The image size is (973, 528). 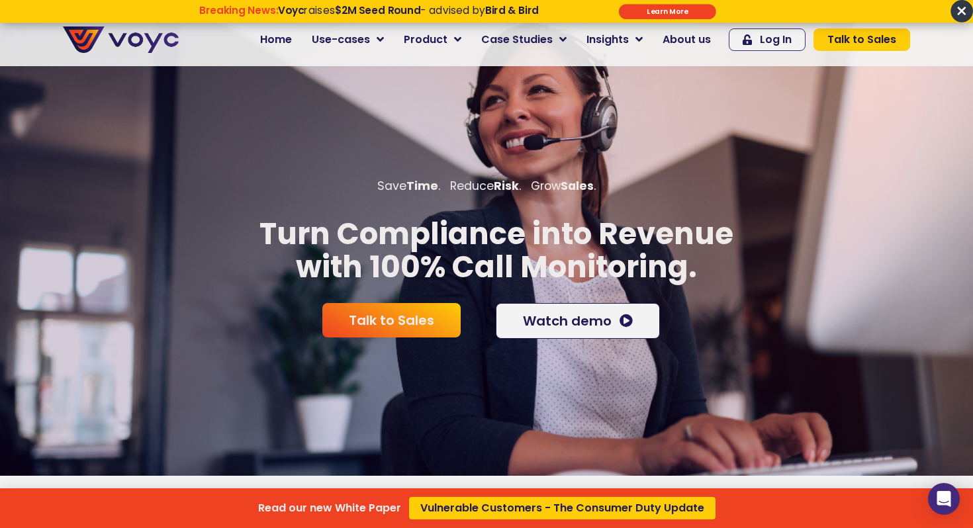 What do you see at coordinates (238, 10) in the screenshot?
I see `strong: Breaking News:` at bounding box center [238, 10].